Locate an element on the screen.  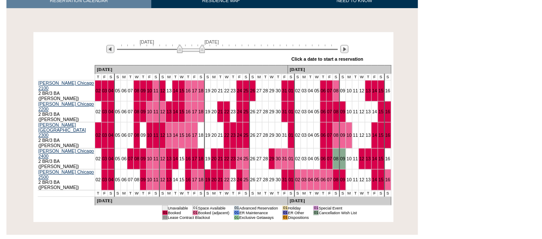
a: 28 is located at coordinates (265, 135).